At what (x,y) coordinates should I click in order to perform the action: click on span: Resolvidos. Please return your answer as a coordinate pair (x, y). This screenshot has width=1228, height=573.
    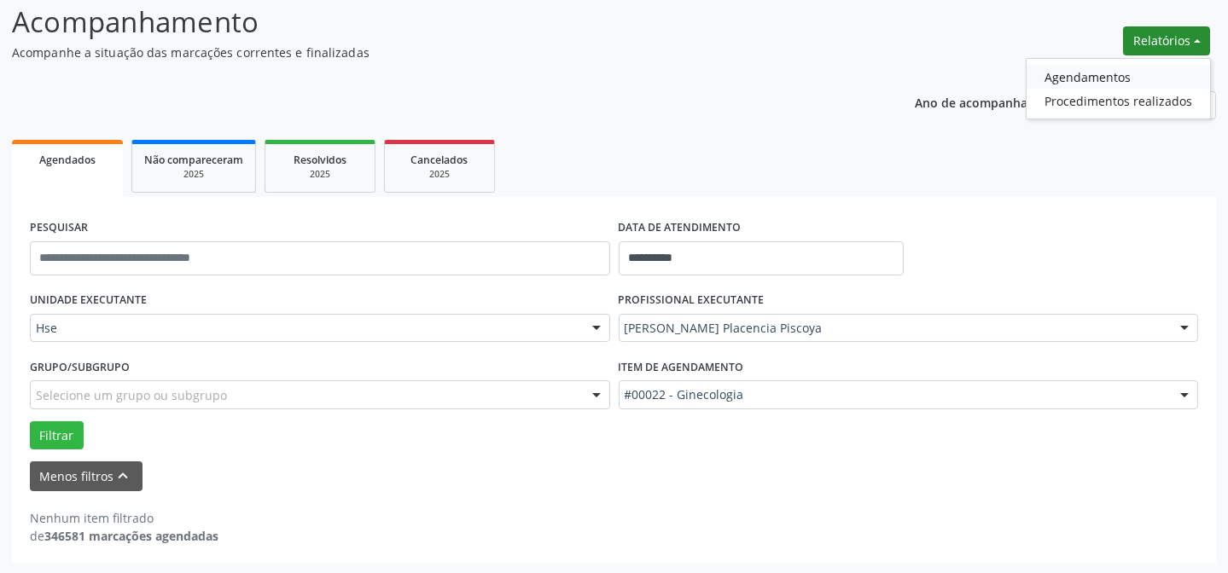
    Looking at the image, I should click on (320, 160).